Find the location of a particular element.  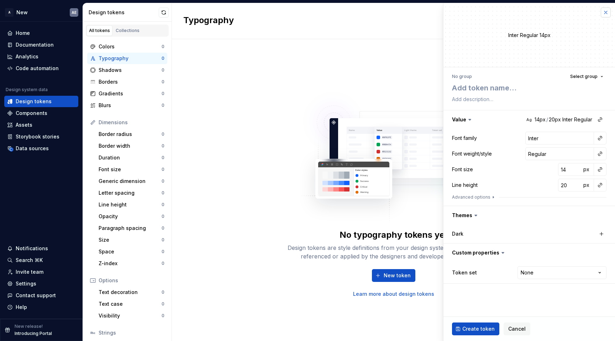

a: Z-index0 is located at coordinates (131, 263).